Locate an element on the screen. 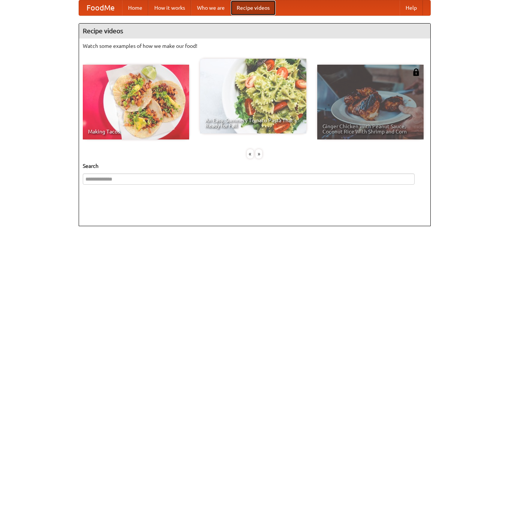 The image size is (509, 529). p: Watch some examples of how we make our food! is located at coordinates (254, 46).